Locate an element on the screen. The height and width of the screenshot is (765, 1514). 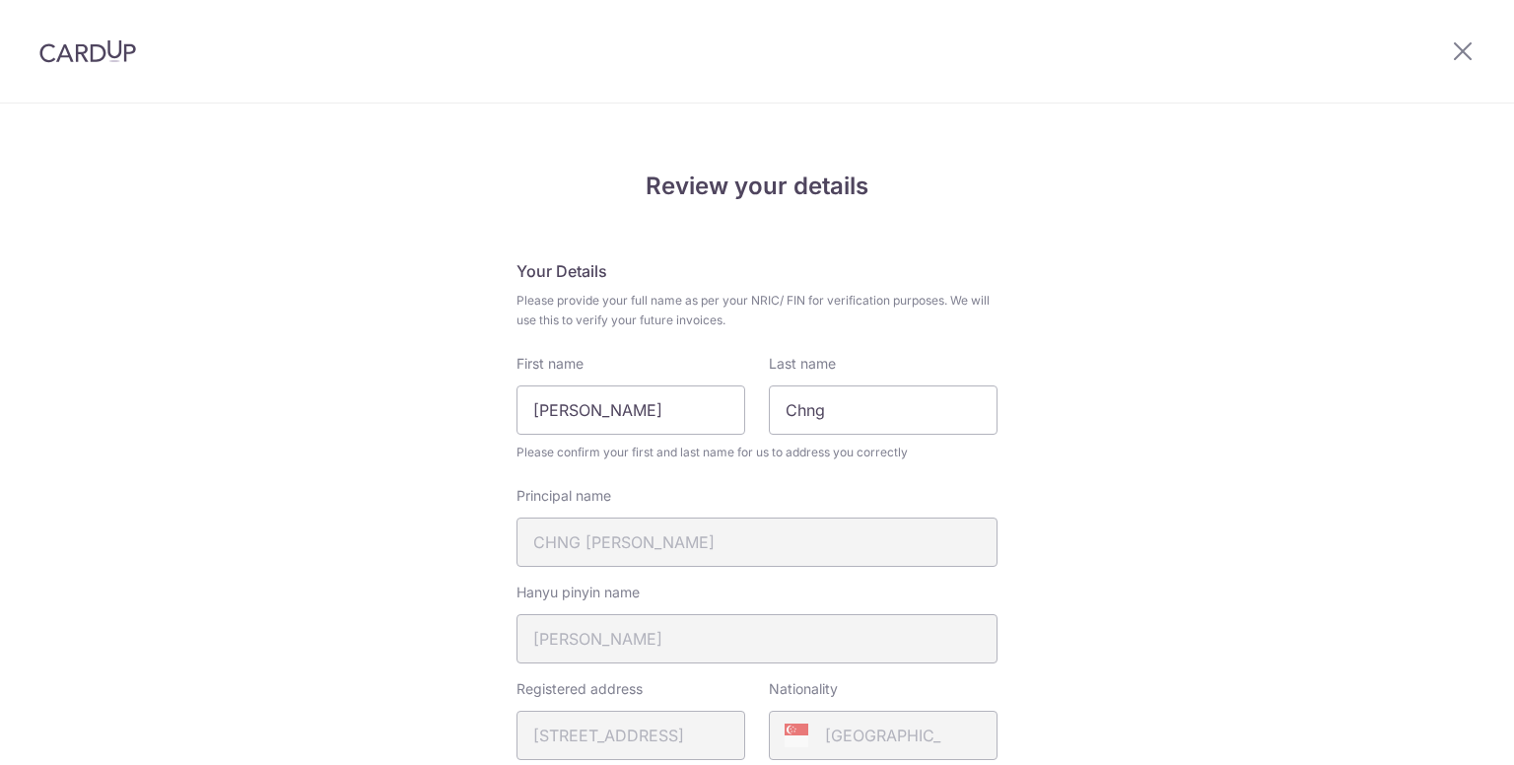
label: Registered address is located at coordinates (580, 689).